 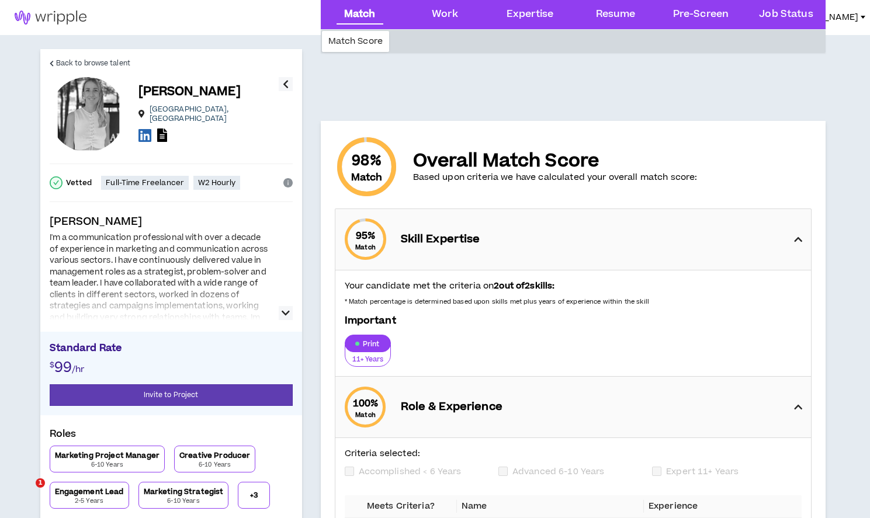 I want to click on p: Role & Experience, so click(x=458, y=407).